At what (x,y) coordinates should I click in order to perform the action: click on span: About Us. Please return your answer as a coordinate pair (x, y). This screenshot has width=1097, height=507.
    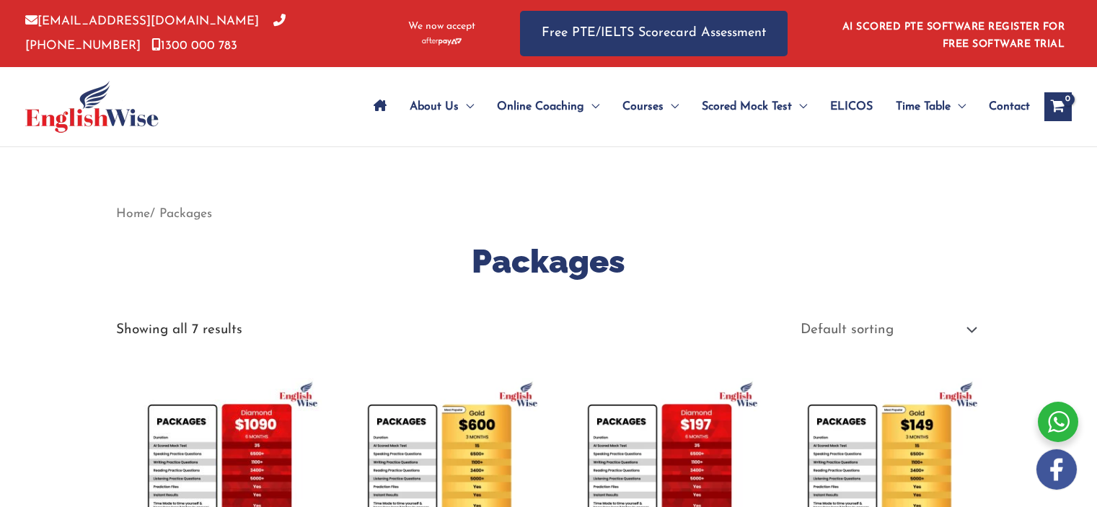
    Looking at the image, I should click on (434, 107).